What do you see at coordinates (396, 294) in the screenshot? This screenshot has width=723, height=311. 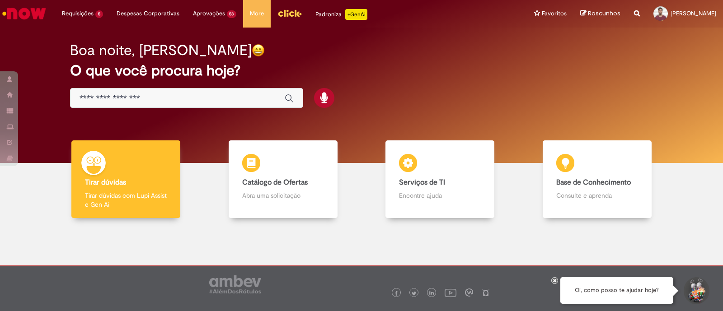 I see `img: logo_footer_facebook.png` at bounding box center [396, 294].